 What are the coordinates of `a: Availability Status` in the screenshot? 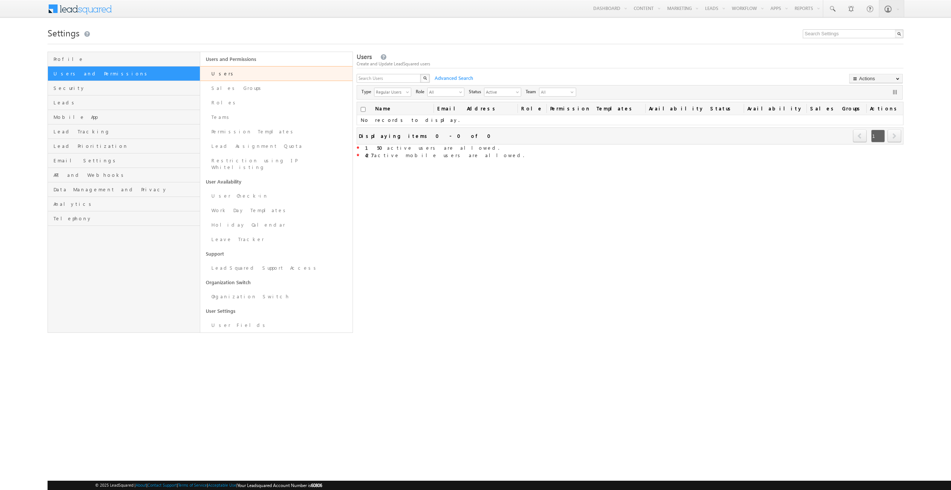 It's located at (694, 108).